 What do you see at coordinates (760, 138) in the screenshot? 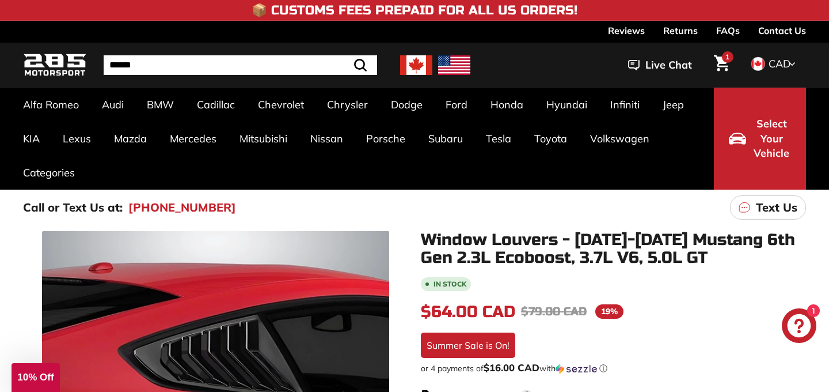
I see `button: Select Your Vehicle` at bounding box center [760, 138].